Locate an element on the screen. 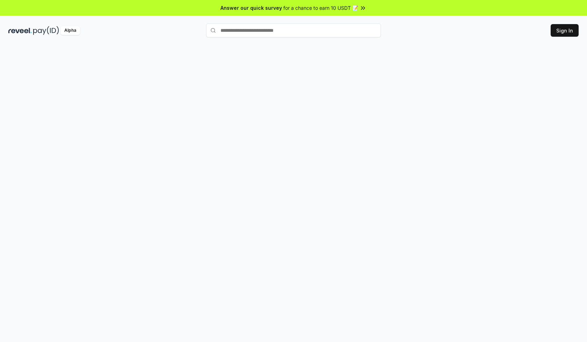 This screenshot has width=587, height=342. img: pay_id is located at coordinates (46, 30).